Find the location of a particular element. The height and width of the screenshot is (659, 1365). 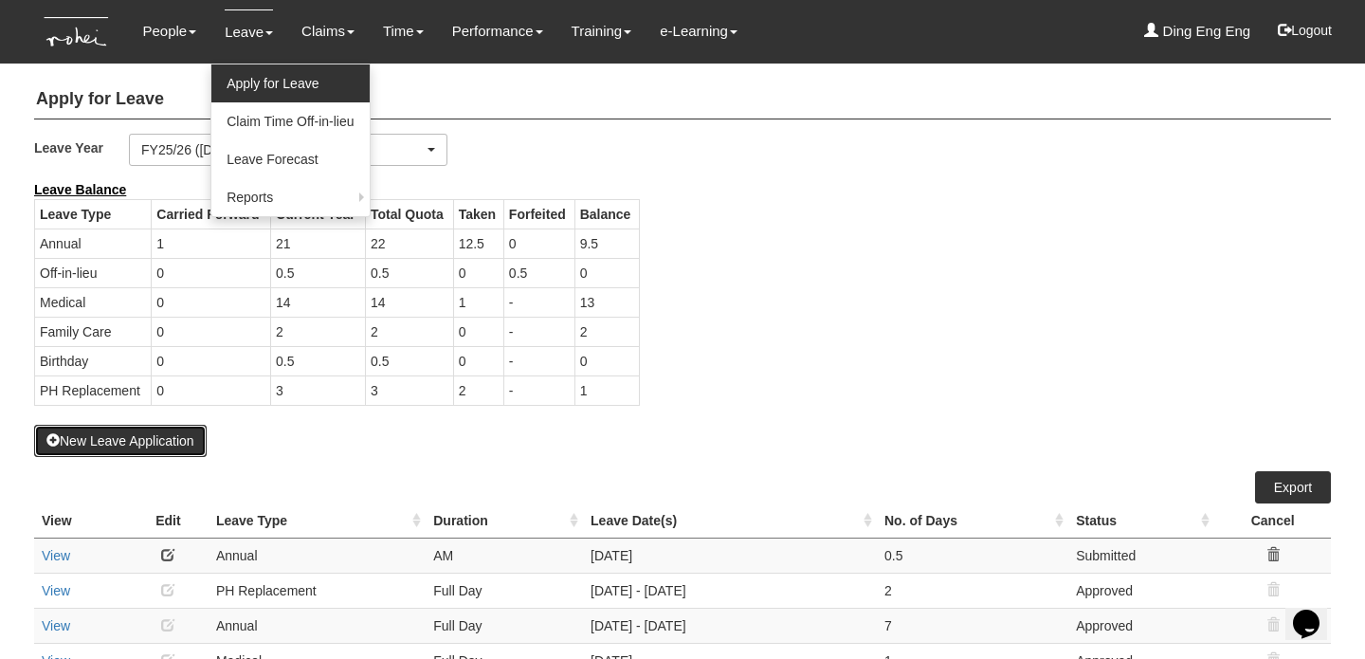

a: Reports is located at coordinates (290, 197).